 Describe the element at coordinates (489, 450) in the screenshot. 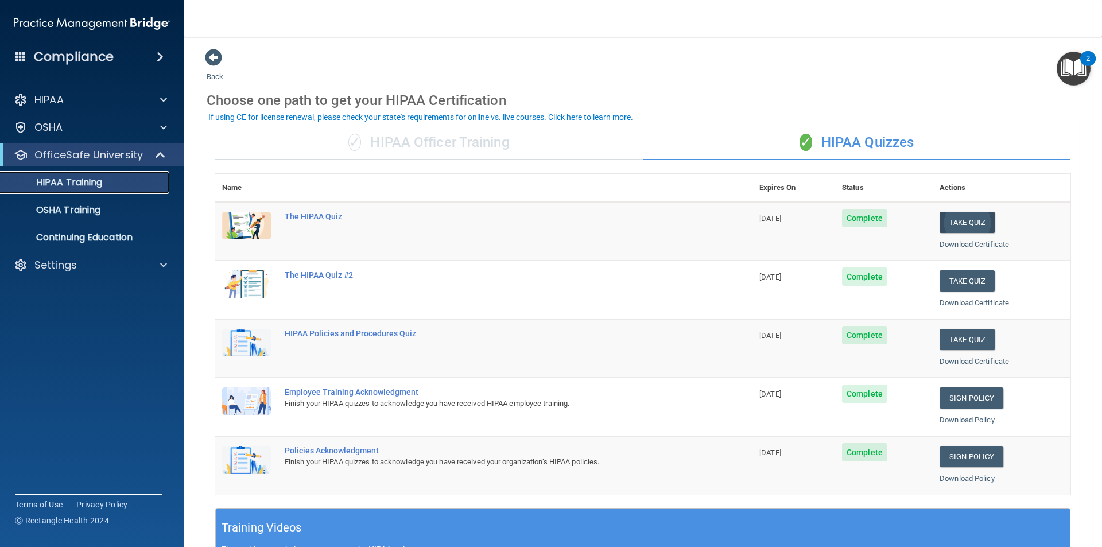

I see `div: Policies Acknowledgment` at that location.